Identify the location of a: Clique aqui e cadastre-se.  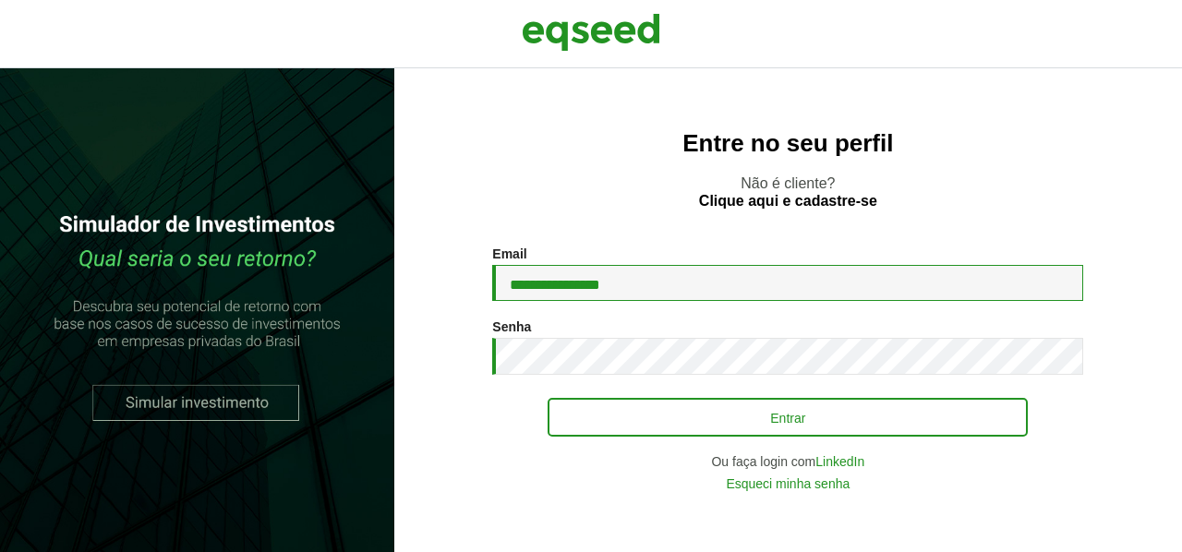
(788, 201).